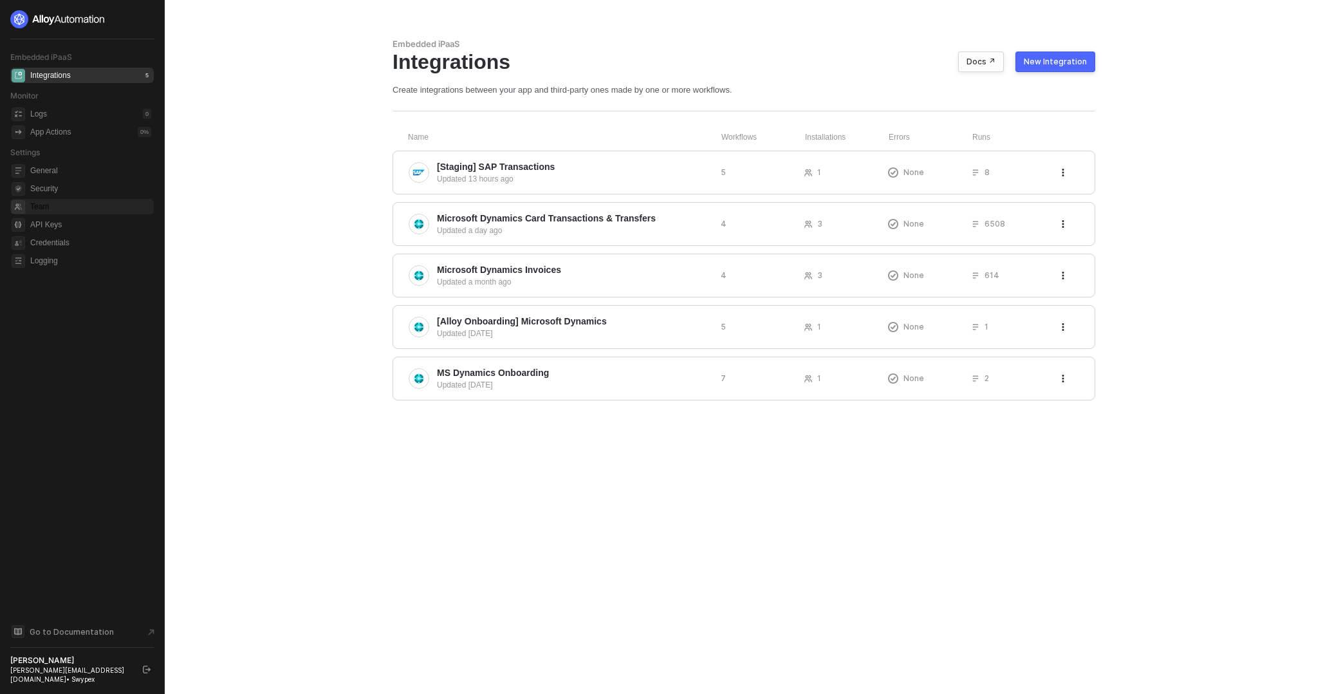 This screenshot has width=1323, height=694. I want to click on div: Create integrations between your app and third-party ones made by one or more workflows., so click(744, 89).